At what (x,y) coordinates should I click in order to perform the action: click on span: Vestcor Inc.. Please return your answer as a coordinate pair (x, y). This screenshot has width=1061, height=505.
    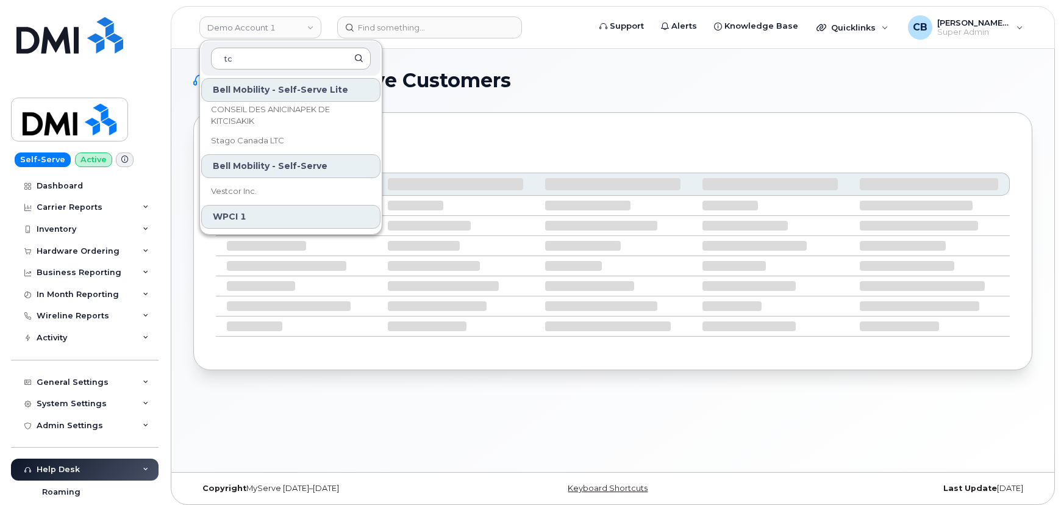
    Looking at the image, I should click on (234, 191).